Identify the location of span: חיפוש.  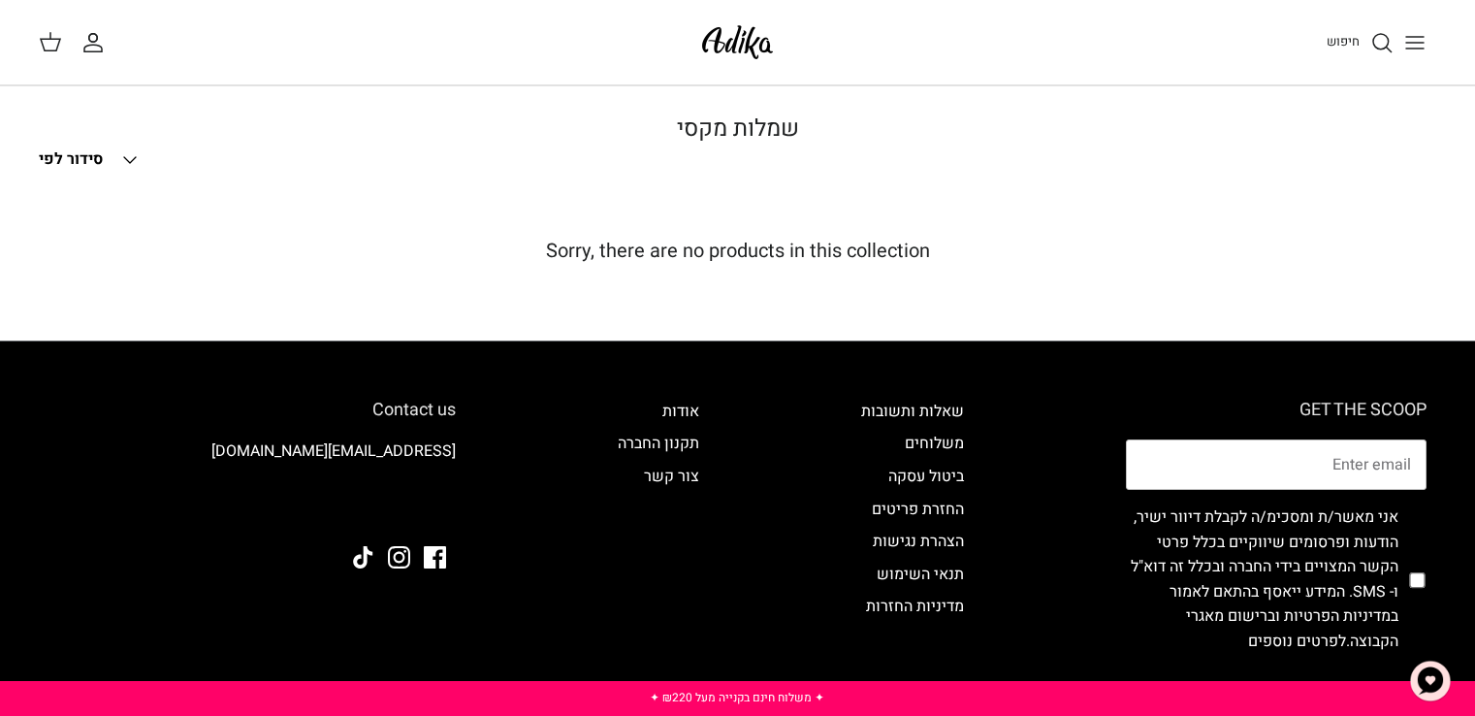
(1343, 41).